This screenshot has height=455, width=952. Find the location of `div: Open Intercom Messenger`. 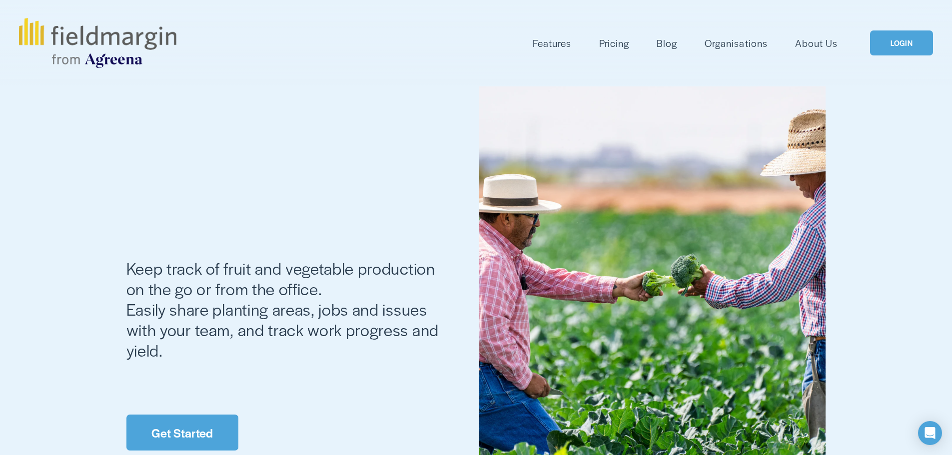

div: Open Intercom Messenger is located at coordinates (930, 433).